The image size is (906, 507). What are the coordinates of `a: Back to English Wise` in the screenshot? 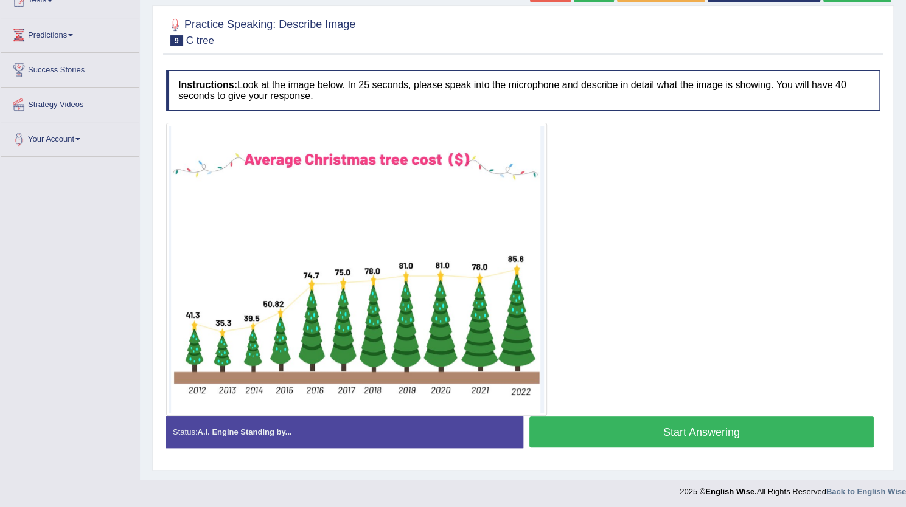 It's located at (866, 491).